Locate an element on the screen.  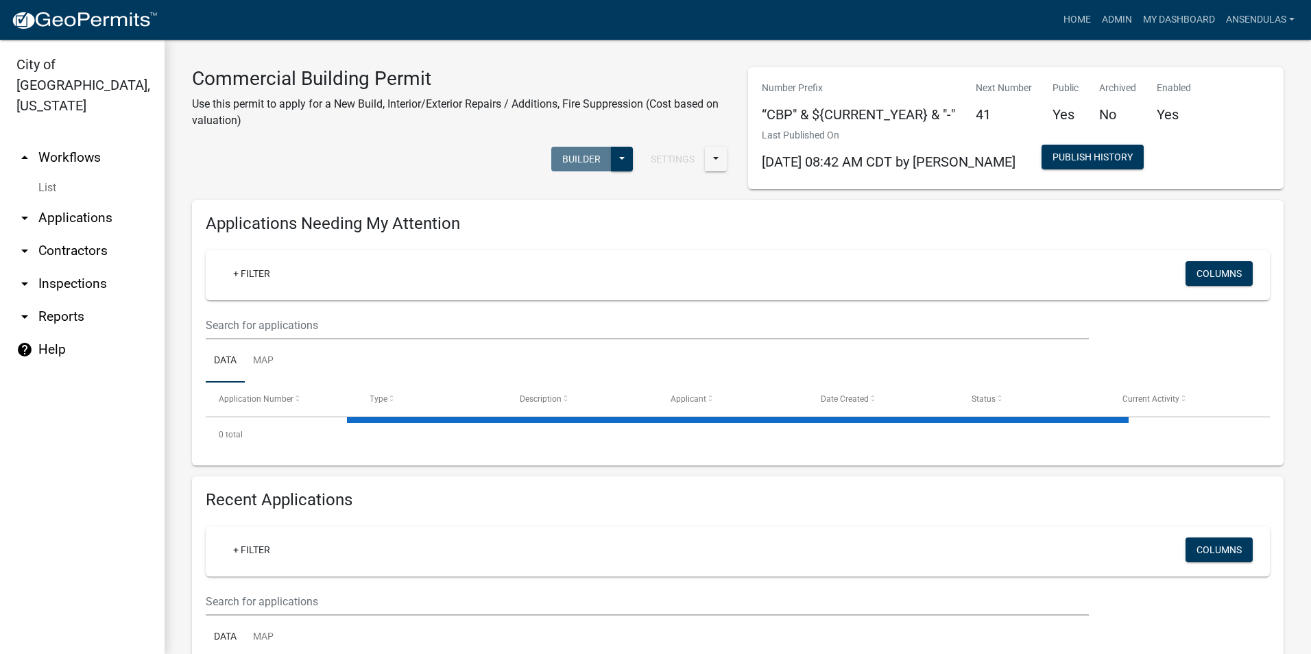
h3: Commercial Building Permit is located at coordinates (459, 79).